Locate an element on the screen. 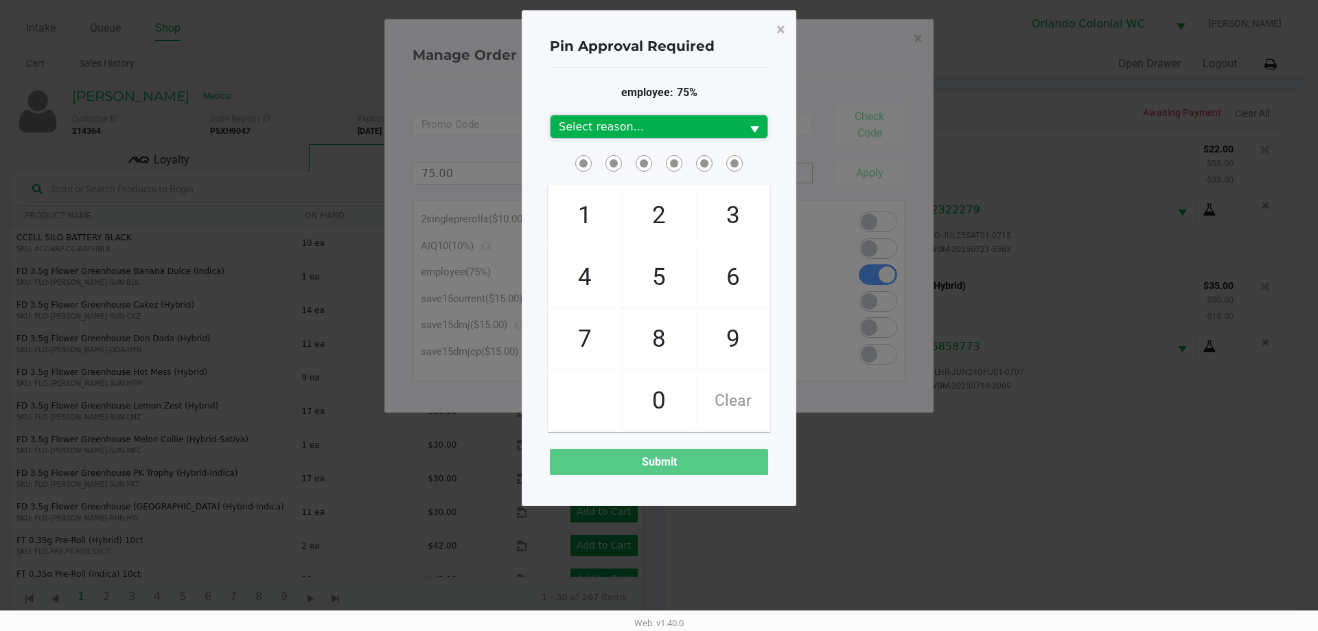  span: 3 is located at coordinates (733, 216).